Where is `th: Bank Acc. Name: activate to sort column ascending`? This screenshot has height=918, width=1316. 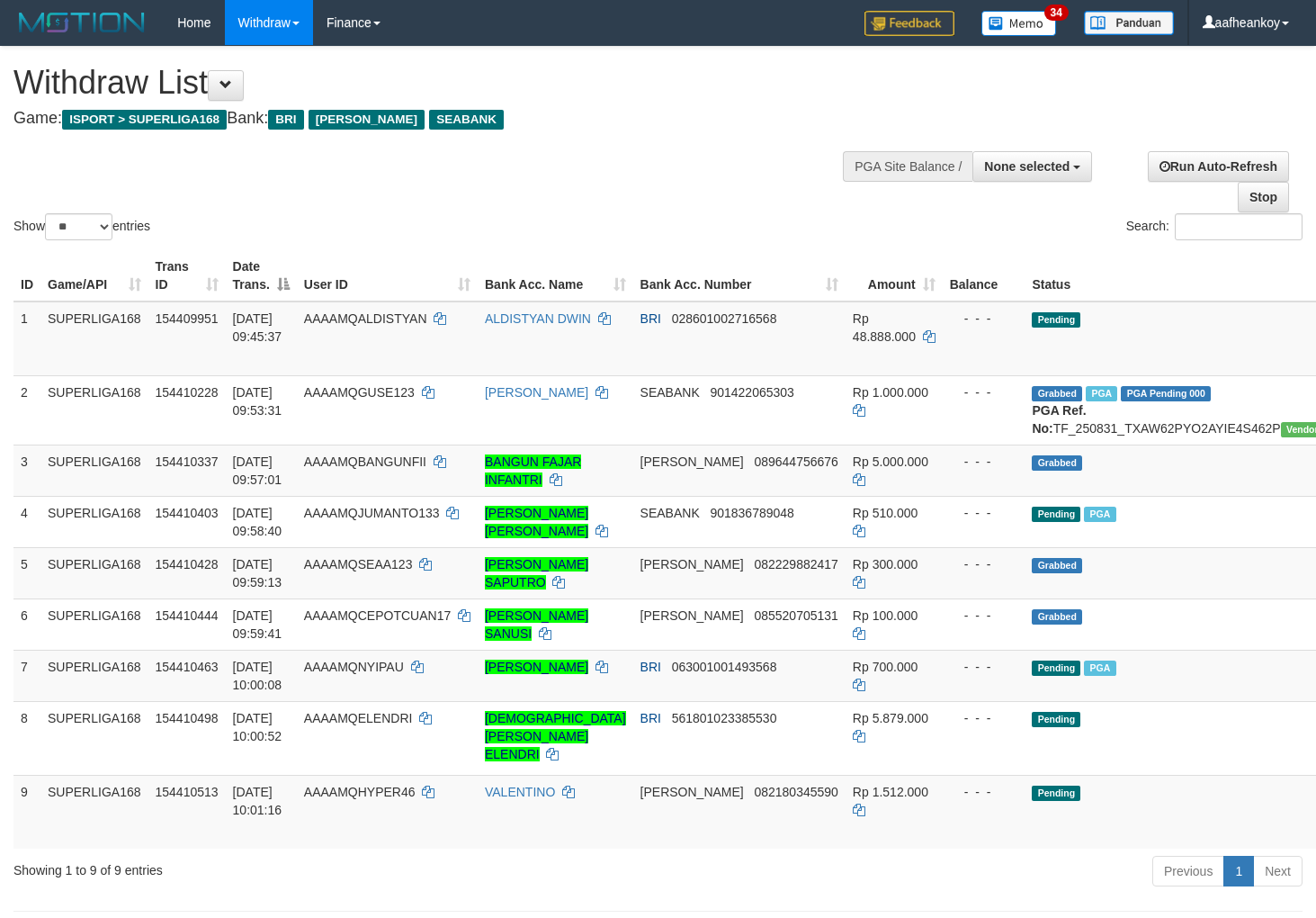
th: Bank Acc. Name: activate to sort column ascending is located at coordinates (555, 275).